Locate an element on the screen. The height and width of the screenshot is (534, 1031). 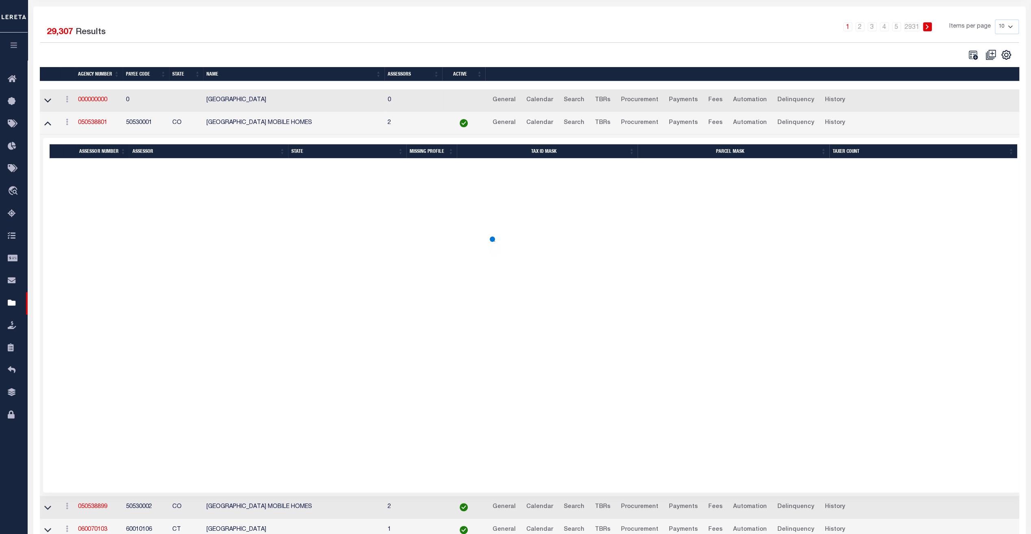
a: 050538899 is located at coordinates (93, 507).